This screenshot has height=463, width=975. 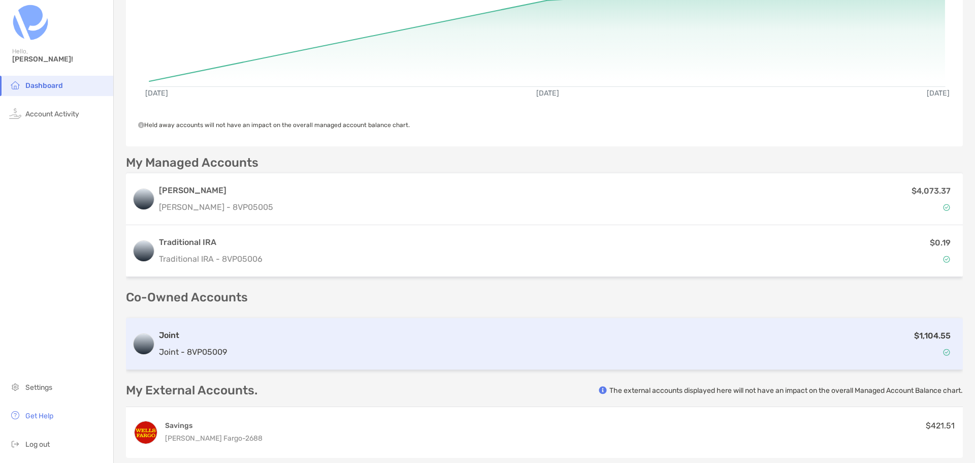 I want to click on p: The external accounts displayed here will not have an impact on the overall Managed Account Balan..., so click(x=786, y=390).